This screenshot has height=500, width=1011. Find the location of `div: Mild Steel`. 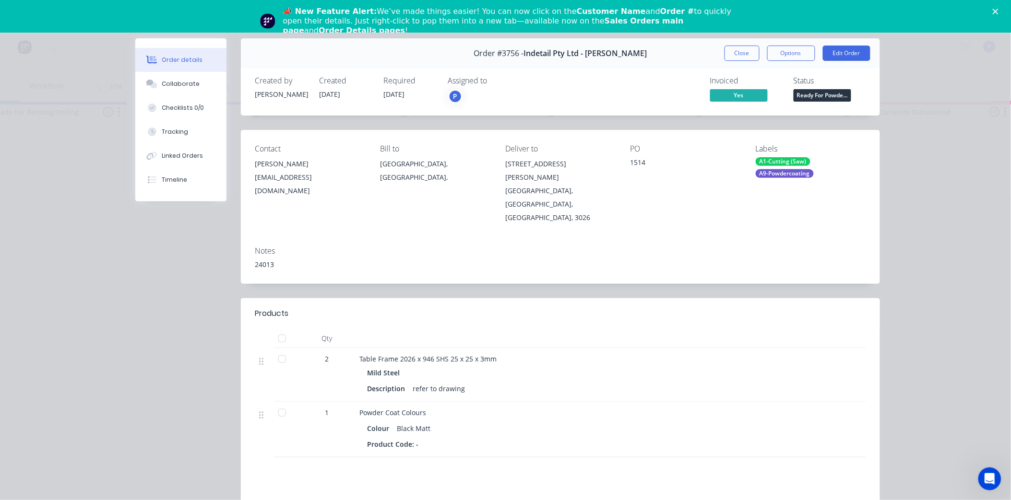

div: Mild Steel is located at coordinates (386, 373).